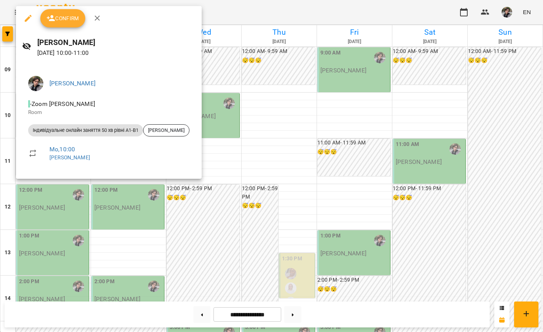  What do you see at coordinates (63, 18) in the screenshot?
I see `button: Confirm` at bounding box center [63, 18].